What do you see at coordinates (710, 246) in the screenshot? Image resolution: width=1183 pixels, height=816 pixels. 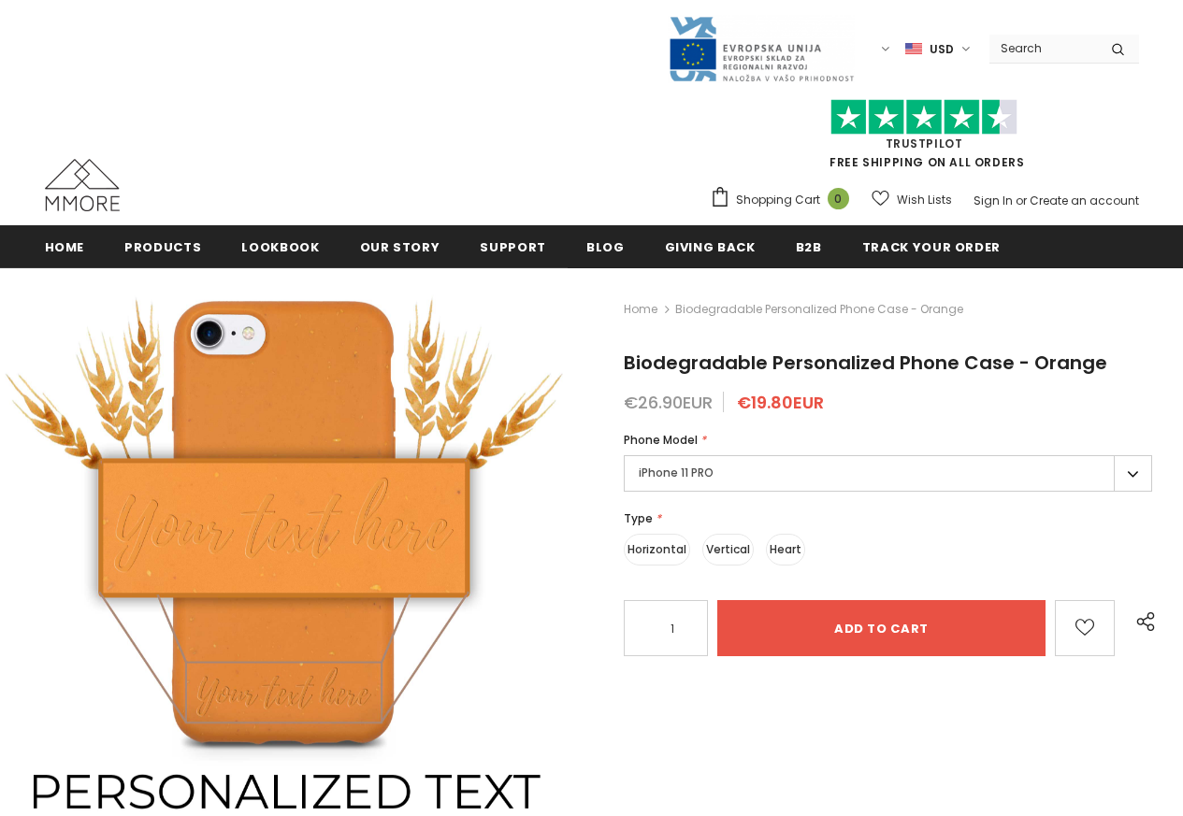 I see `a: Giving back` at bounding box center [710, 246].